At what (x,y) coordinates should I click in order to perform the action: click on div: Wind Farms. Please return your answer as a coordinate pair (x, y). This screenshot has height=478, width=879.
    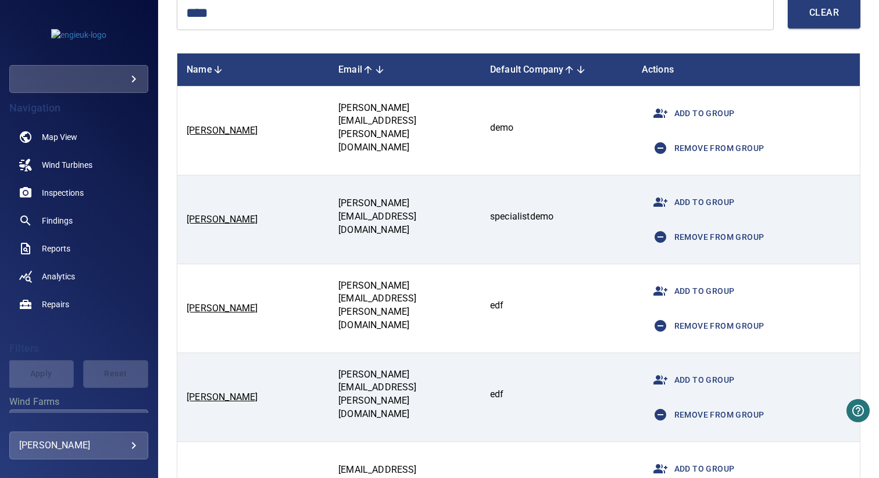
    Looking at the image, I should click on (78, 424).